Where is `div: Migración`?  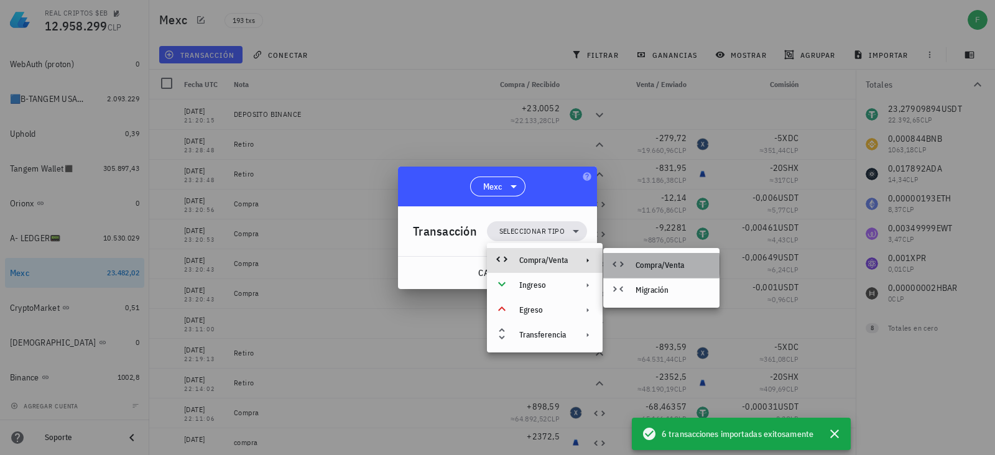
div: Migración is located at coordinates (672, 290).